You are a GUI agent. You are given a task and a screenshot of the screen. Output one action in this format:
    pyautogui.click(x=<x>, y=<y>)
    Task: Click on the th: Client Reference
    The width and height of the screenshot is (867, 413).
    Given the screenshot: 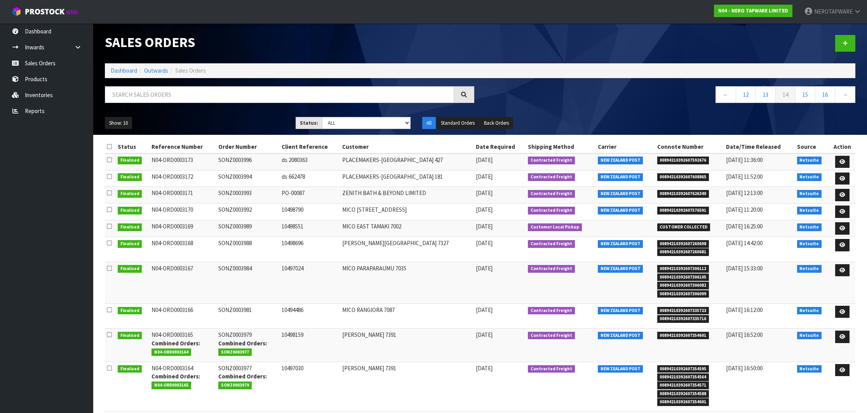 What is the action you would take?
    pyautogui.click(x=310, y=147)
    